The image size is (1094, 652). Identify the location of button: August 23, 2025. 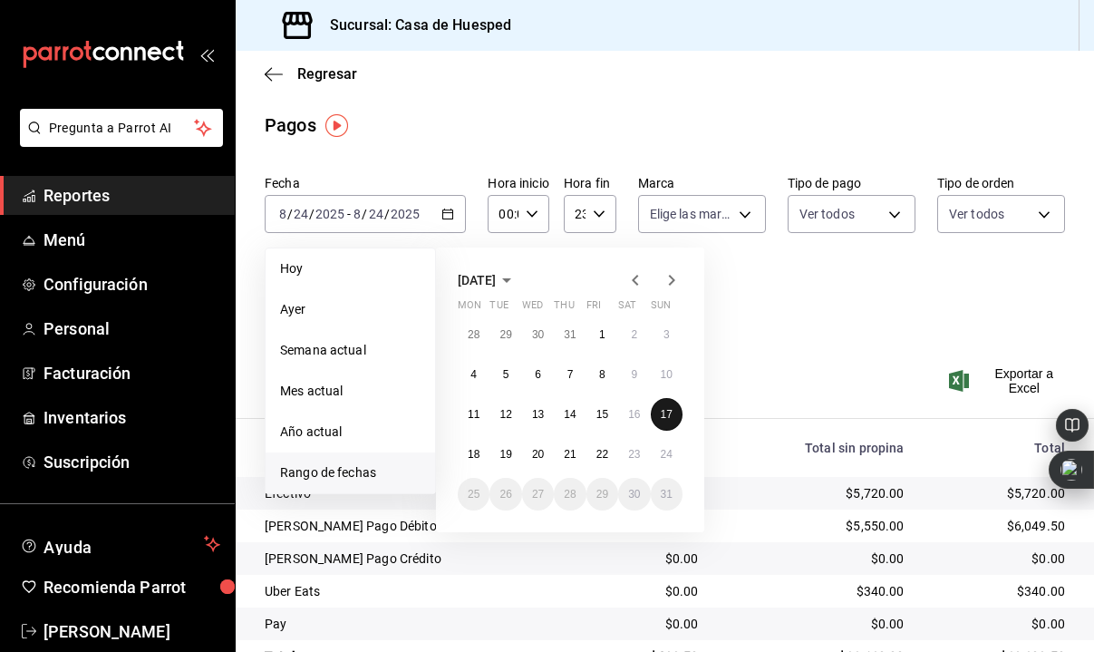
(634, 454).